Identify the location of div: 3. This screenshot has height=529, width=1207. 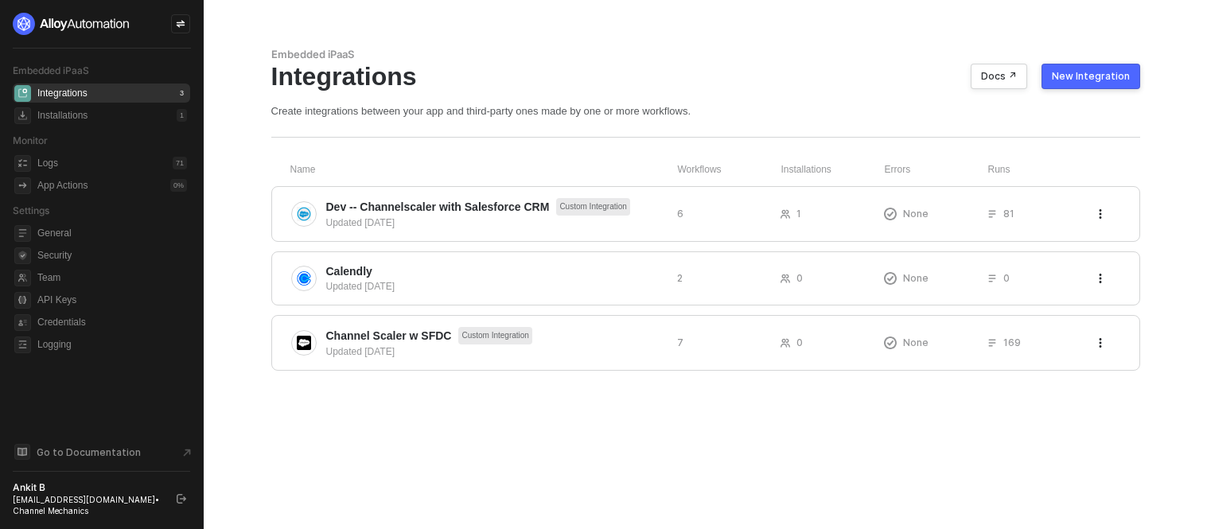
(181, 93).